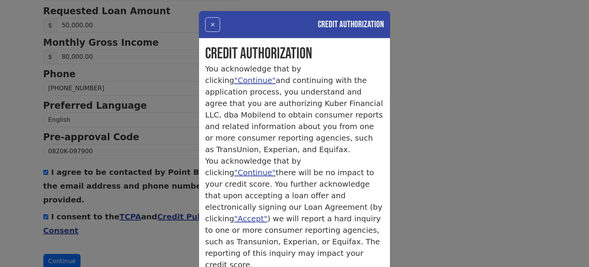  I want to click on h1: Credit Authorization, so click(295, 54).